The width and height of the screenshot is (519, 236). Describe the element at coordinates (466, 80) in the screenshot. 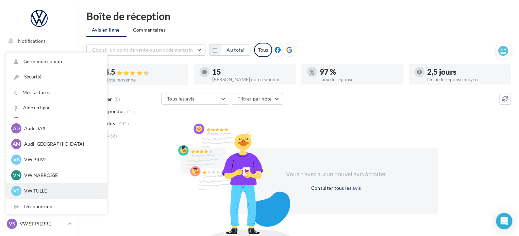

I see `div: Délai de réponse moyen` at that location.